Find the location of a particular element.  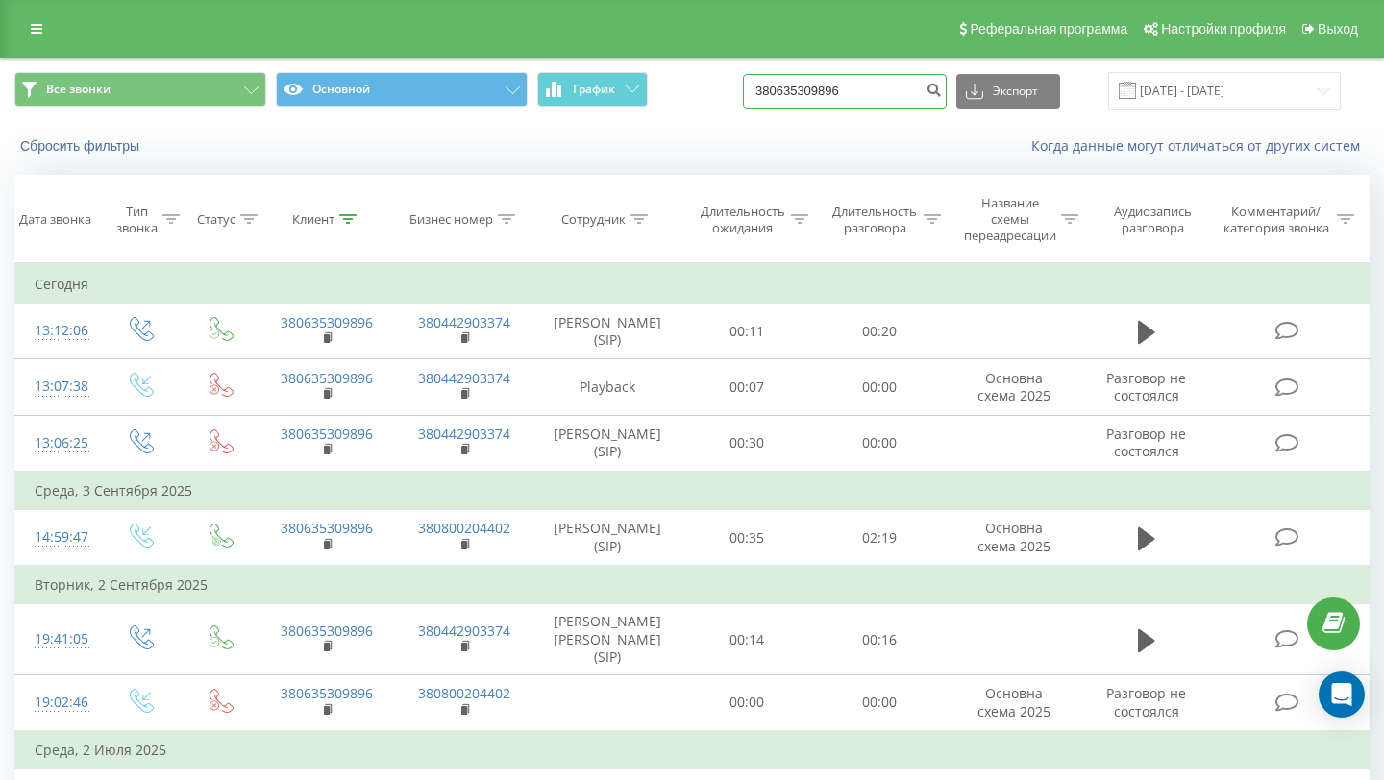

div: Клиент is located at coordinates (313, 219).